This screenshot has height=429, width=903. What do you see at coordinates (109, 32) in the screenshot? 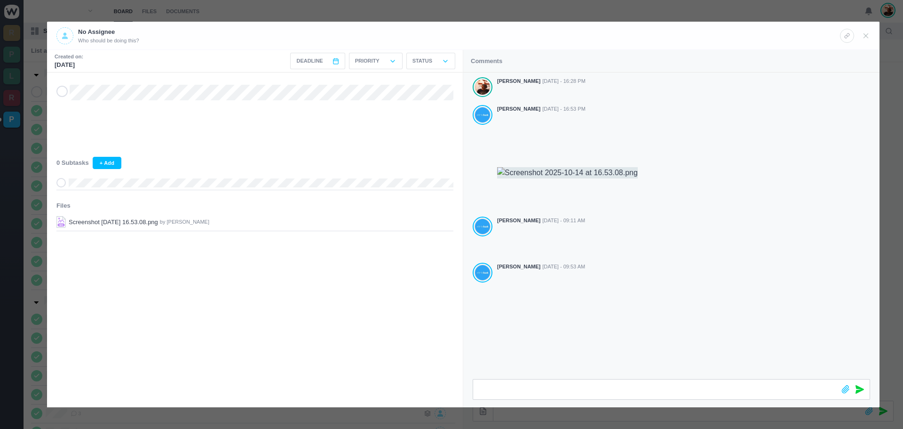
I see `p: No Assignee` at bounding box center [109, 32].